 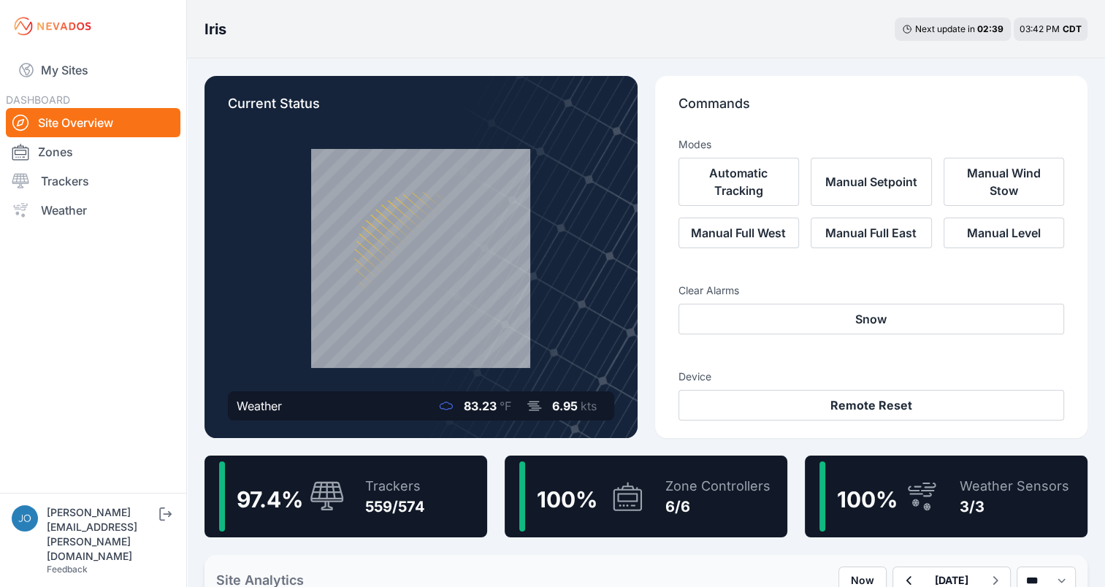 I want to click on a: Feedback, so click(x=67, y=569).